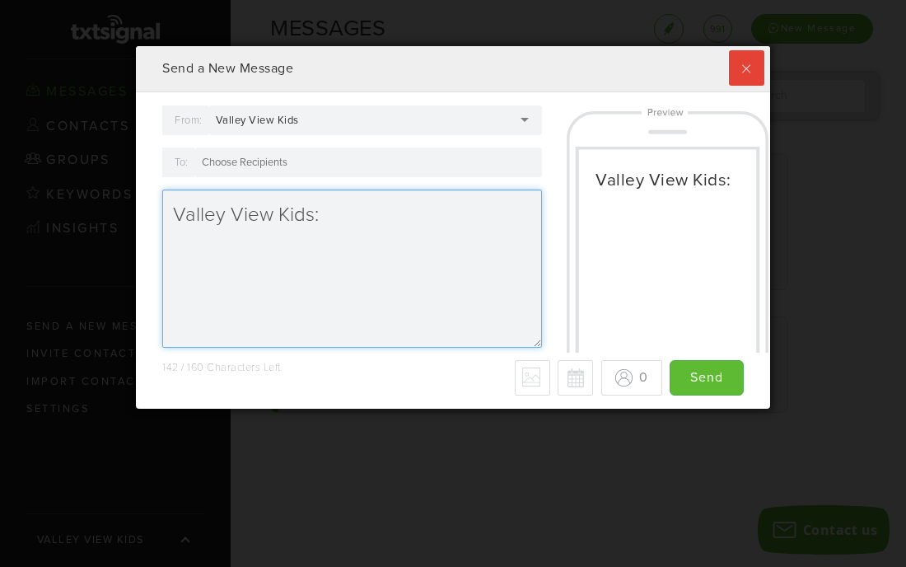 The height and width of the screenshot is (567, 906). What do you see at coordinates (227, 68) in the screenshot?
I see `span: Send a New Message` at bounding box center [227, 68].